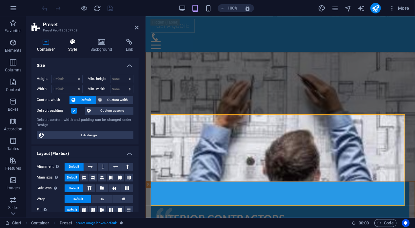  I want to click on i: Navigator, so click(347, 8).